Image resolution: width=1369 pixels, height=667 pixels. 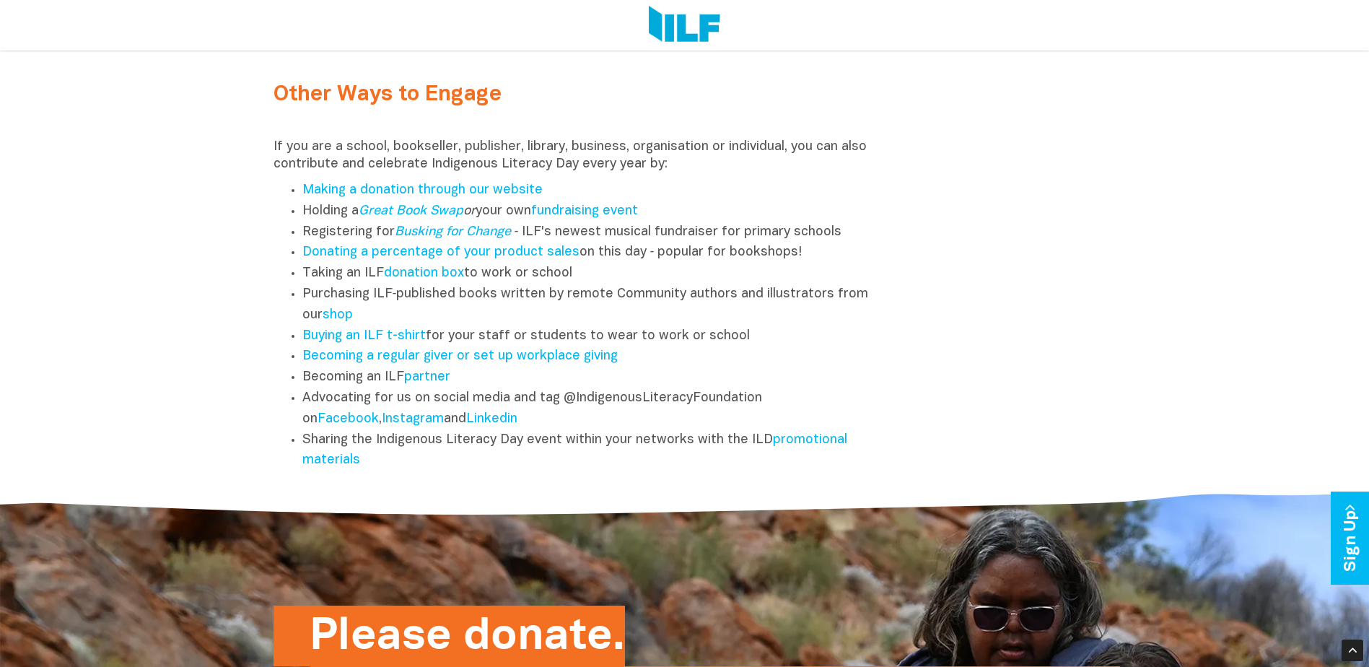 What do you see at coordinates (1352, 650) in the screenshot?
I see `div: Scroll Back to Top` at bounding box center [1352, 650].